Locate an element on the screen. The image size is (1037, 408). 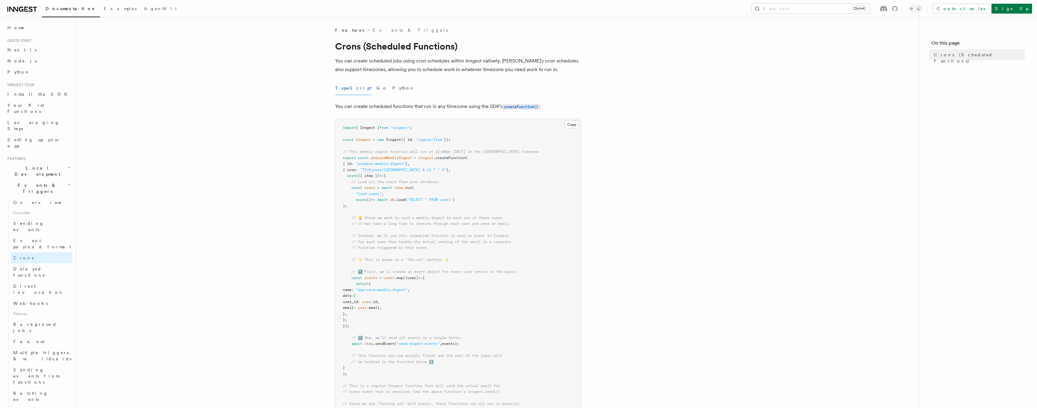
span: .createFunction is located at coordinates (449, 158).